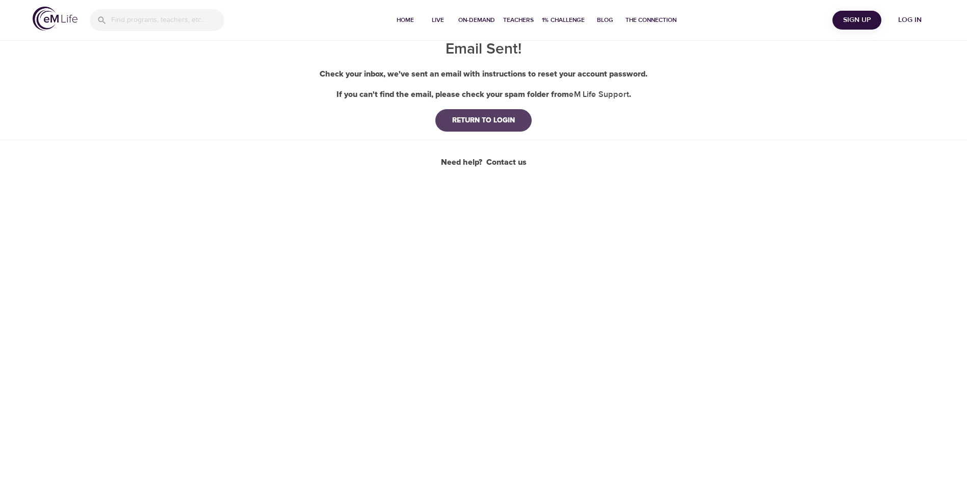  What do you see at coordinates (55, 18) in the screenshot?
I see `img: logo` at bounding box center [55, 18].